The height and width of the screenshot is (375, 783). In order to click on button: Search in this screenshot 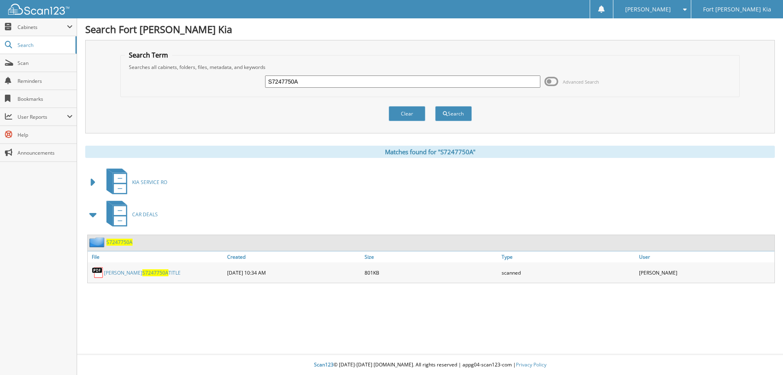, I will do `click(453, 113)`.